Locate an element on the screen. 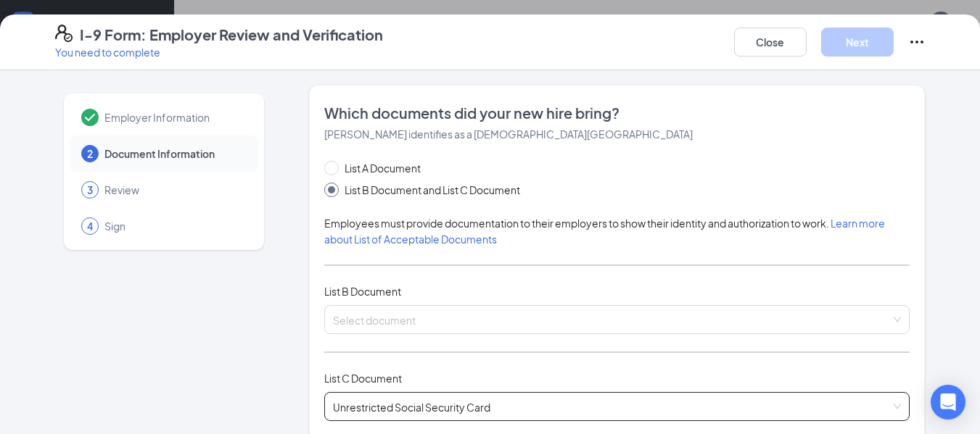  p: You need to complete is located at coordinates (219, 52).